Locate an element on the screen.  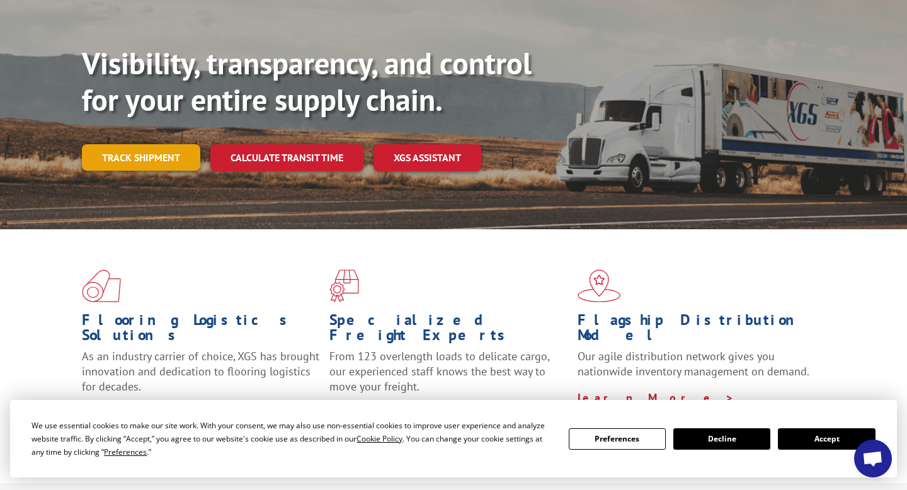
button: Accept is located at coordinates (826, 439).